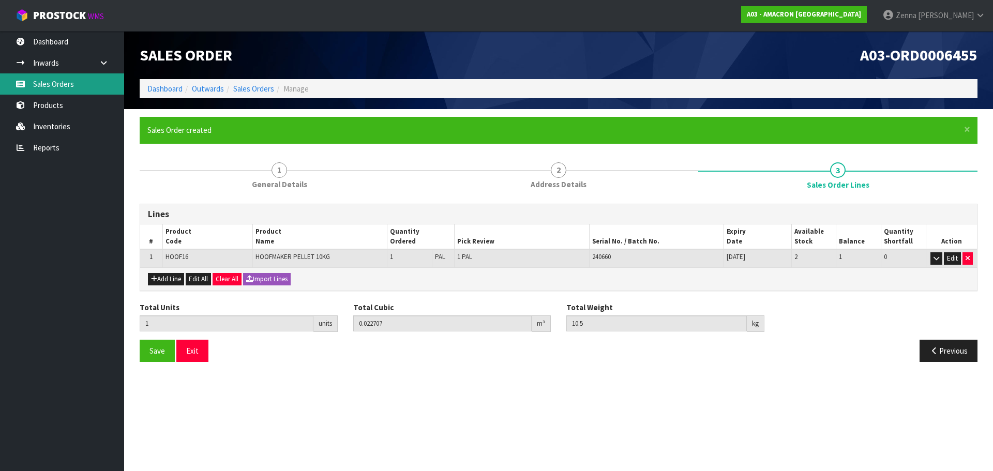 The image size is (993, 471). Describe the element at coordinates (859, 237) in the screenshot. I see `th: Balance` at that location.